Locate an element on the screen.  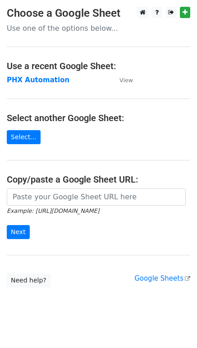
h3: Choose a Google Sheet is located at coordinates (98, 13).